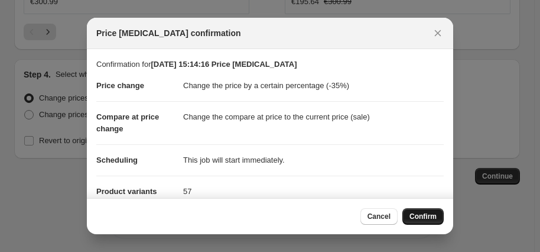 The height and width of the screenshot is (252, 540). Describe the element at coordinates (120, 85) in the screenshot. I see `span: Price change` at that location.